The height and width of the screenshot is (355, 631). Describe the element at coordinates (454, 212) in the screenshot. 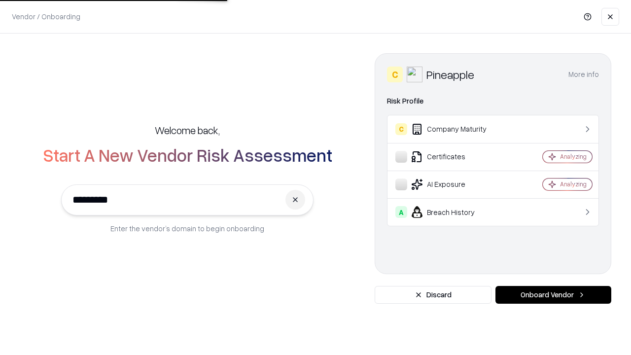

I see `div: Breach History` at that location.